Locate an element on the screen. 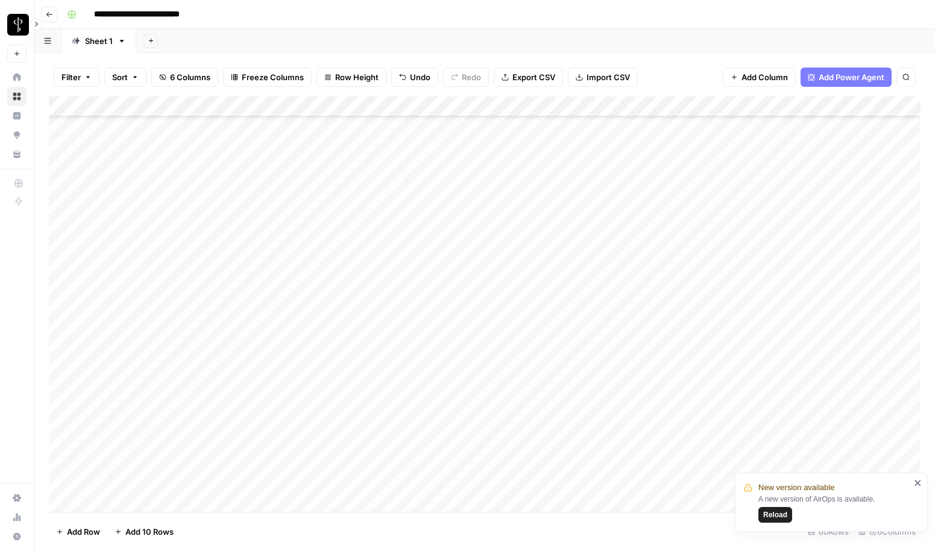 This screenshot has height=551, width=935. span: Undo is located at coordinates (420, 77).